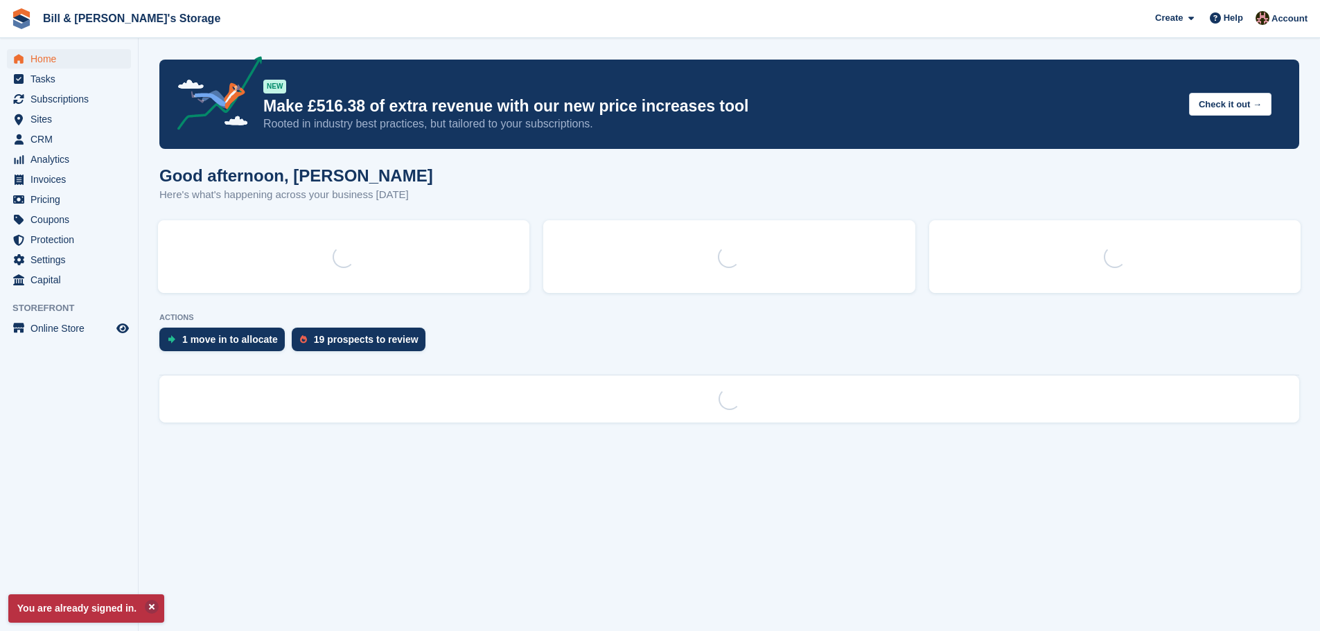  What do you see at coordinates (171, 340) in the screenshot?
I see `img: move_ins_to_allocate_icon-fdf77a2bb77ea45bf5b3d319d69a93e2d87916cf1d5bf7949dd705db3b84f3ca.svg` at bounding box center [171, 340].